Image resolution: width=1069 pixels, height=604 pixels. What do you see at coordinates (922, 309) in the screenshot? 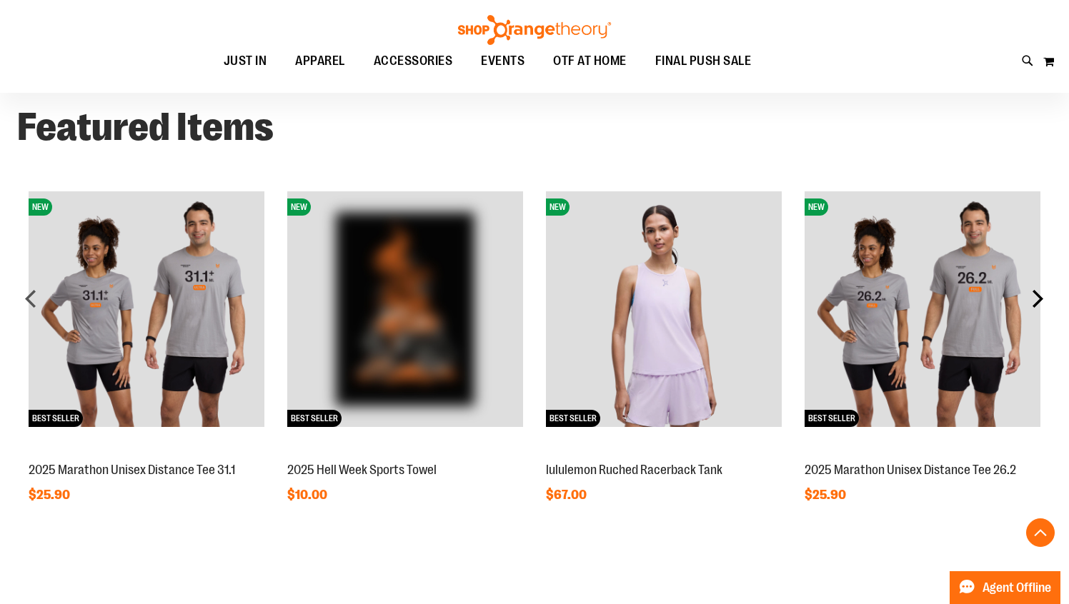
I see `img: 2025 Marathon Unisex Distance Tee 26.2` at bounding box center [922, 309].